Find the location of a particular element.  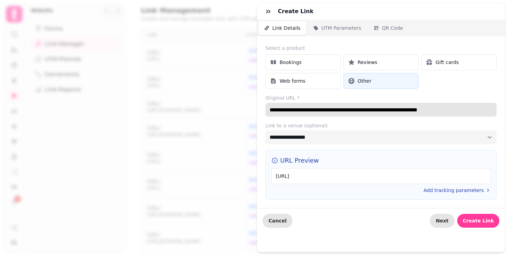

span: Link Details is located at coordinates (286, 28).